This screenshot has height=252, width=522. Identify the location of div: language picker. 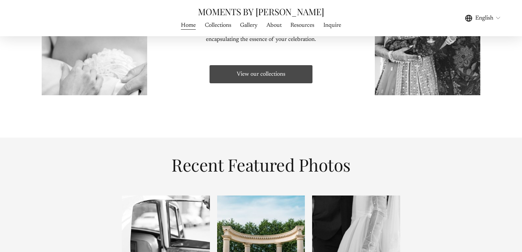
(483, 18).